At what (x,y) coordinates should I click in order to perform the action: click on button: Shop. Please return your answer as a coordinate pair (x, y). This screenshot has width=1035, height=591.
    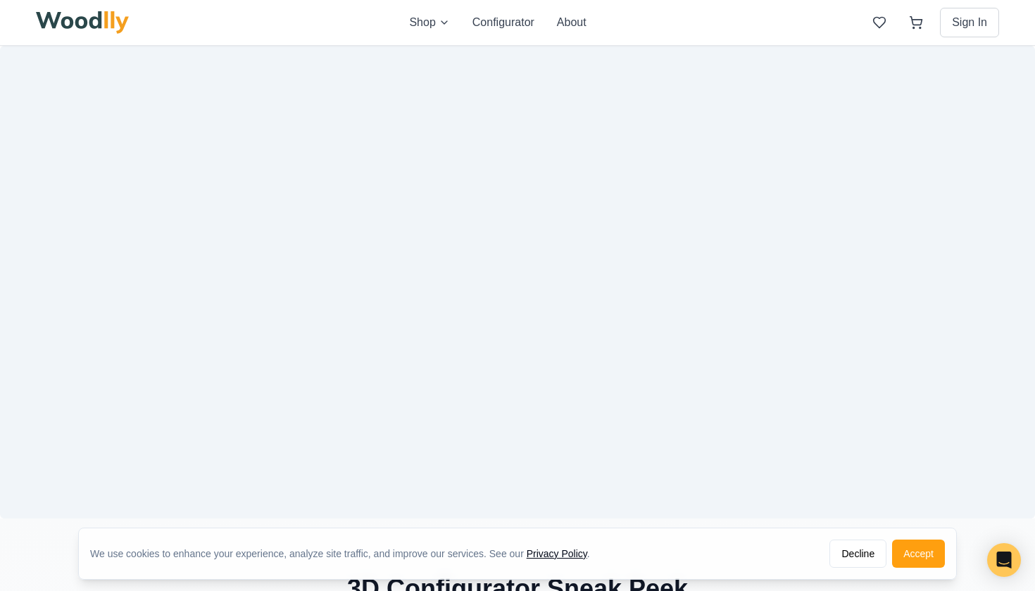
    Looking at the image, I should click on (429, 23).